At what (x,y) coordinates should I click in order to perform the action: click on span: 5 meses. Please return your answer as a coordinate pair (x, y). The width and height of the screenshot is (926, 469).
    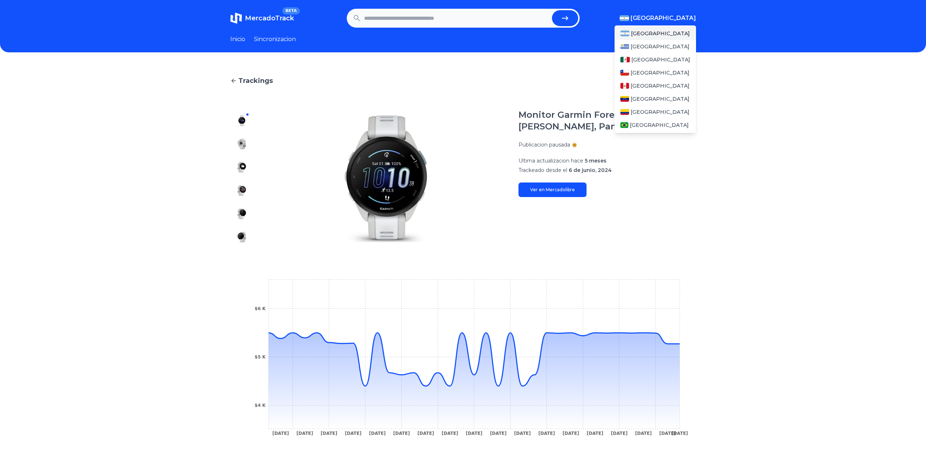
    Looking at the image, I should click on (596, 161).